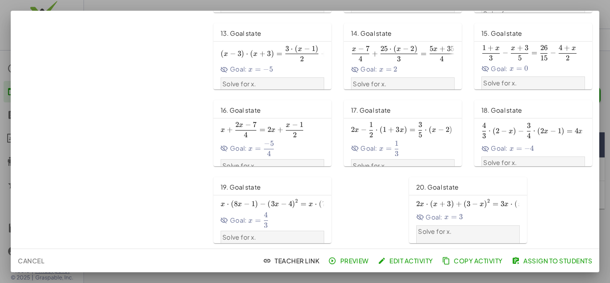 The image size is (610, 283). I want to click on a: Preview, so click(349, 260).